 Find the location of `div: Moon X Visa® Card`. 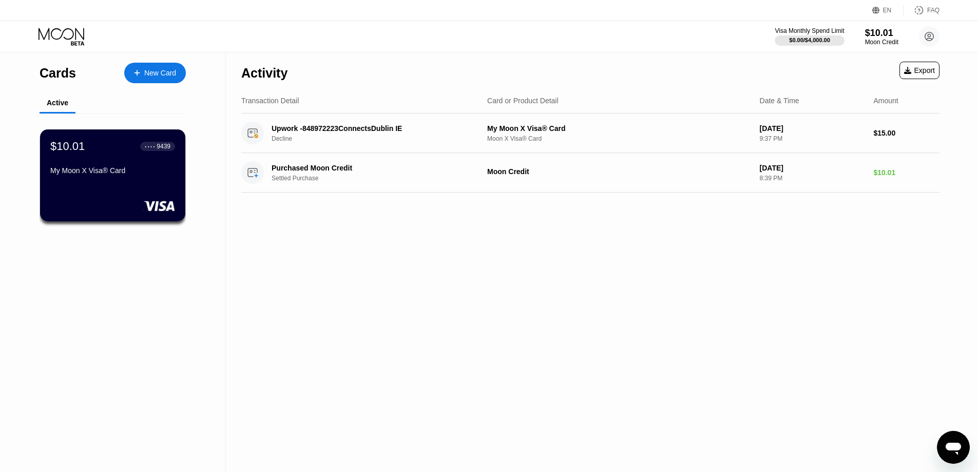

div: Moon X Visa® Card is located at coordinates (619, 139).